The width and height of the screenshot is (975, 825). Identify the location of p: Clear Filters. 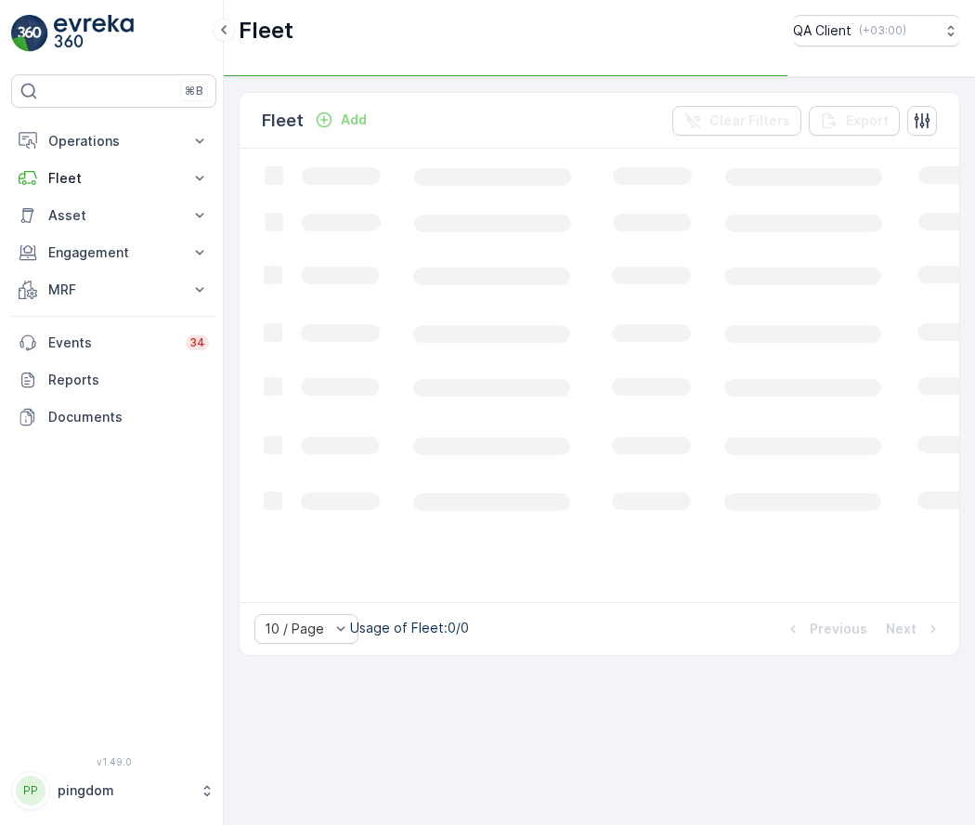
(749, 121).